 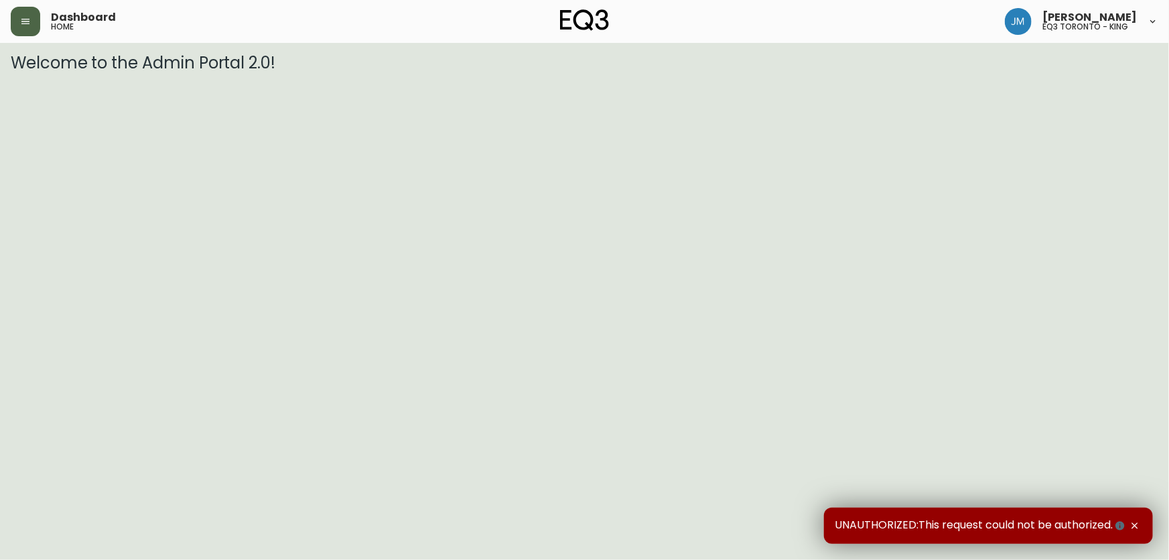 What do you see at coordinates (585, 20) in the screenshot?
I see `img: logo` at bounding box center [585, 20].